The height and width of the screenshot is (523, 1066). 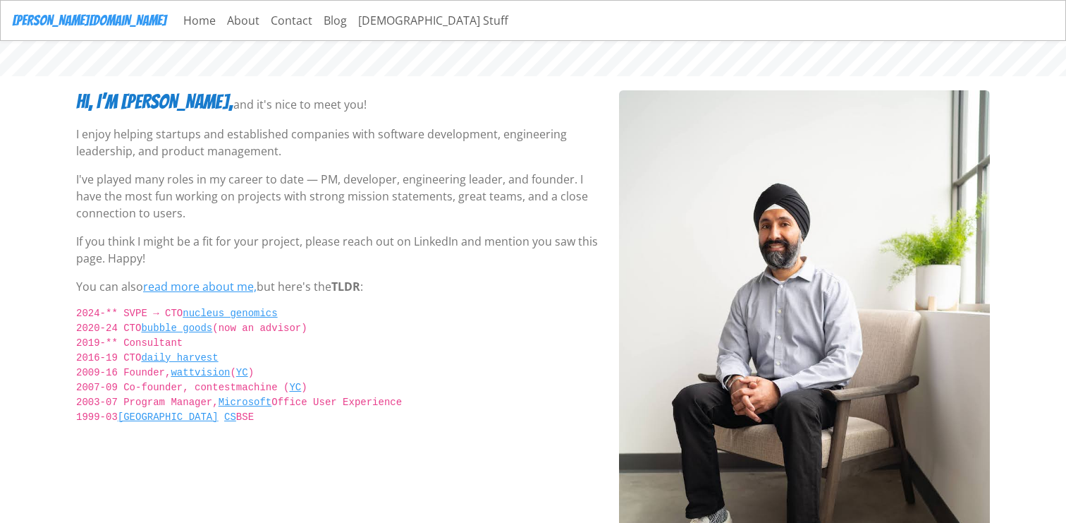 I want to click on a: daily harvest, so click(x=179, y=358).